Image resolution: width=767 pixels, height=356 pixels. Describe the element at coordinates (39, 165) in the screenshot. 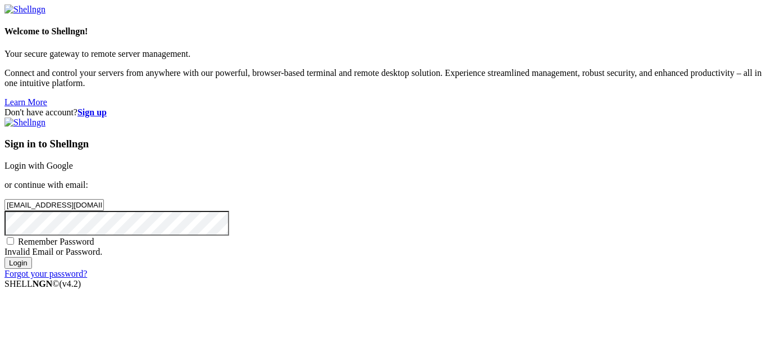

I see `a: Login with Google` at that location.